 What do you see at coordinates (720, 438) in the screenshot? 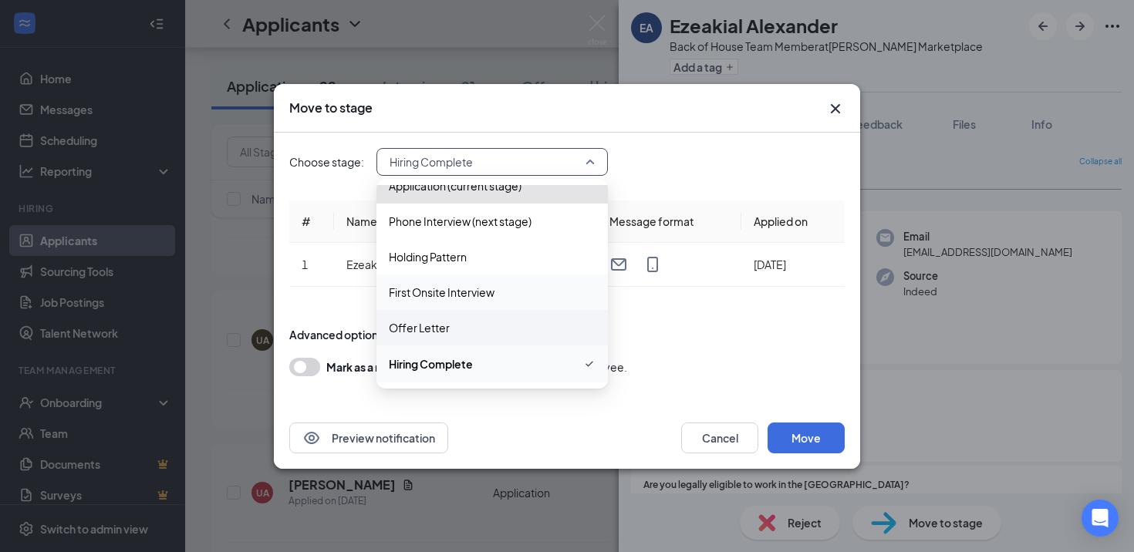
I see `button: Cancel` at bounding box center [720, 438].